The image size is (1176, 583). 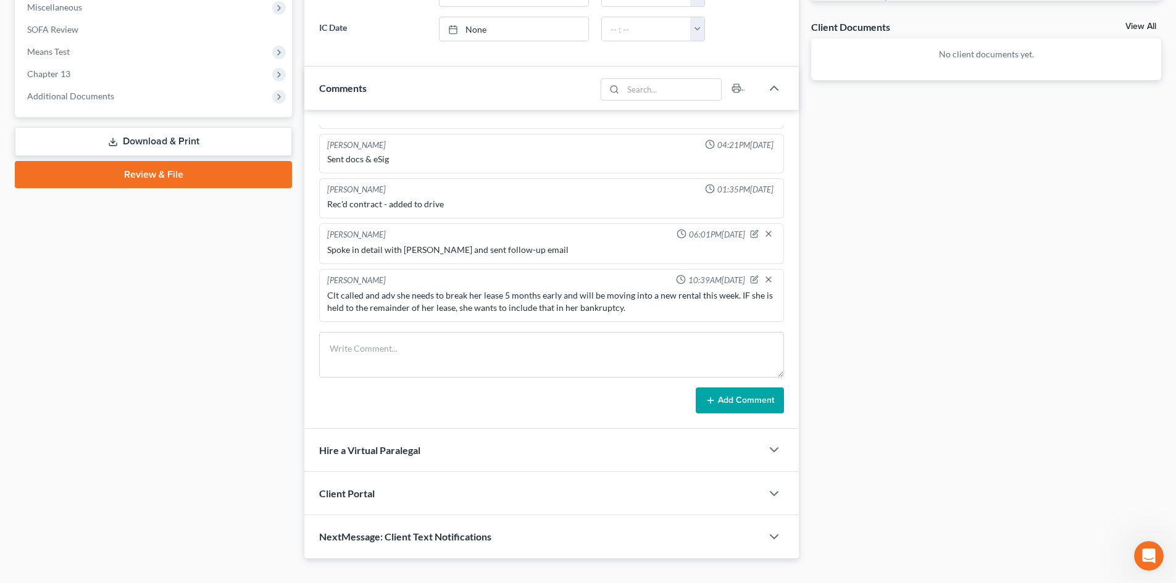 I want to click on a: View All, so click(x=1140, y=27).